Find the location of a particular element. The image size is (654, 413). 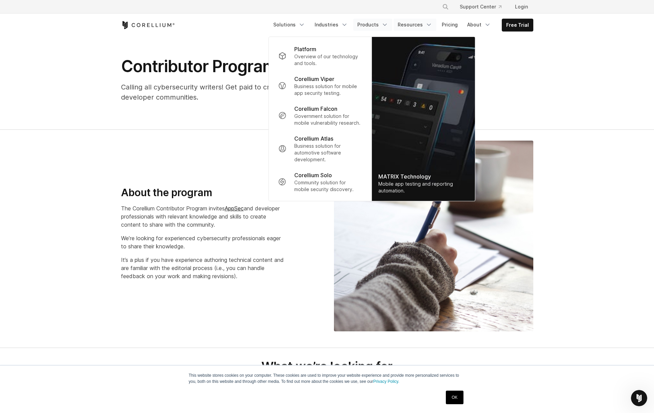

p: Corellium Viper is located at coordinates (314, 79).